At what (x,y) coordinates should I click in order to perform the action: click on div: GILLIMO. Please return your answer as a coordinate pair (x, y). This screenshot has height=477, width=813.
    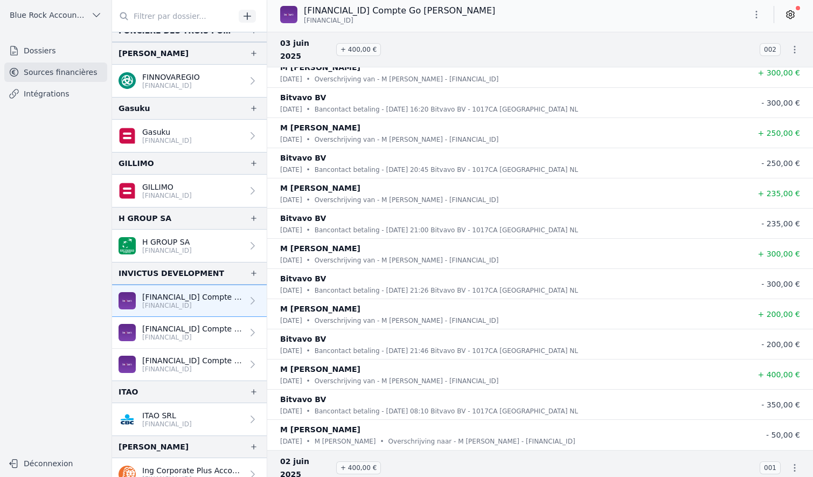
    Looking at the image, I should click on (136, 163).